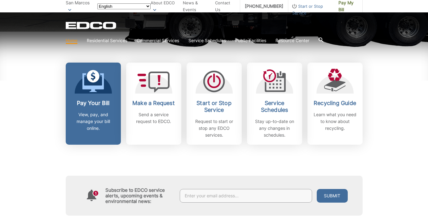 This screenshot has height=224, width=428. Describe the element at coordinates (158, 41) in the screenshot. I see `a: Commercial Services` at that location.